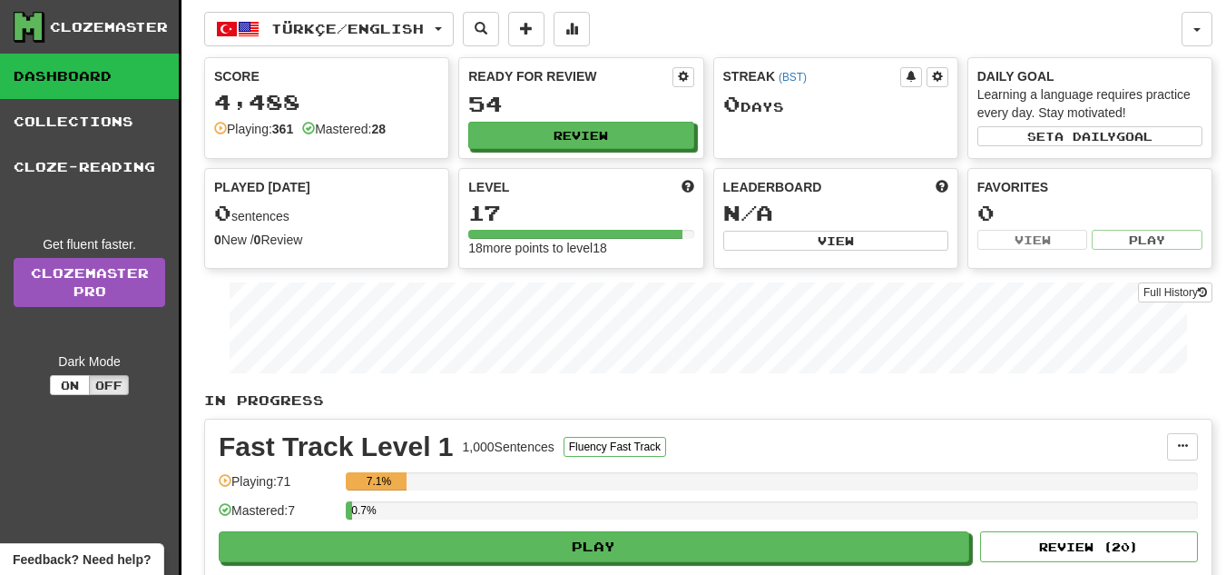 Image resolution: width=1226 pixels, height=575 pixels. I want to click on button: Search sentences, so click(481, 29).